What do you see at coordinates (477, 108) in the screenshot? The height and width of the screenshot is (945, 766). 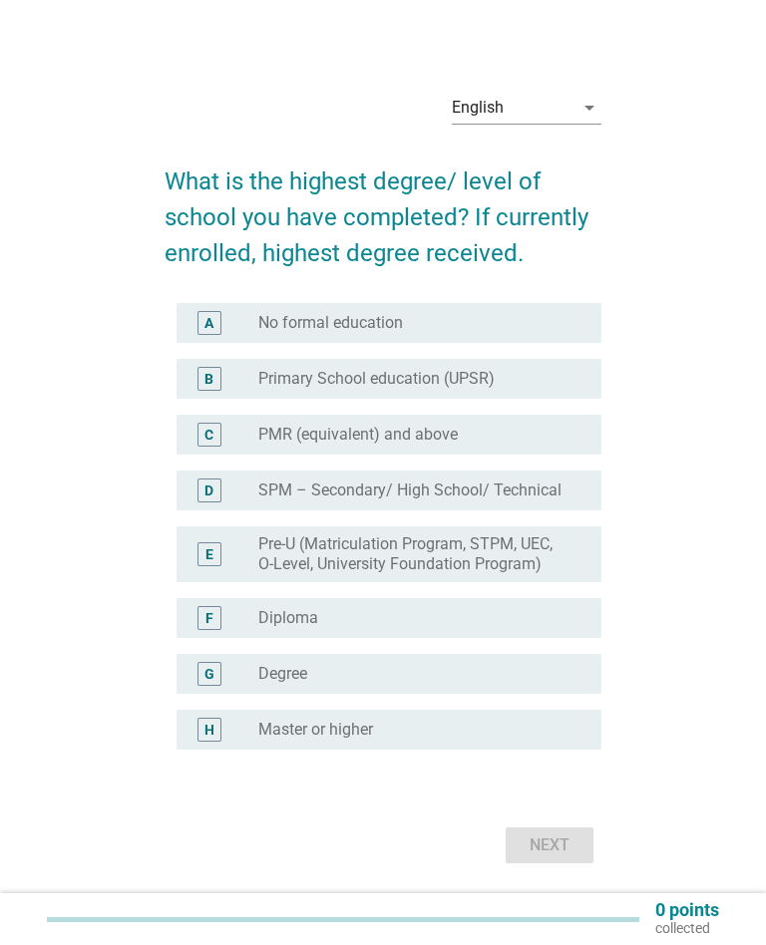 I see `div: English` at bounding box center [477, 108].